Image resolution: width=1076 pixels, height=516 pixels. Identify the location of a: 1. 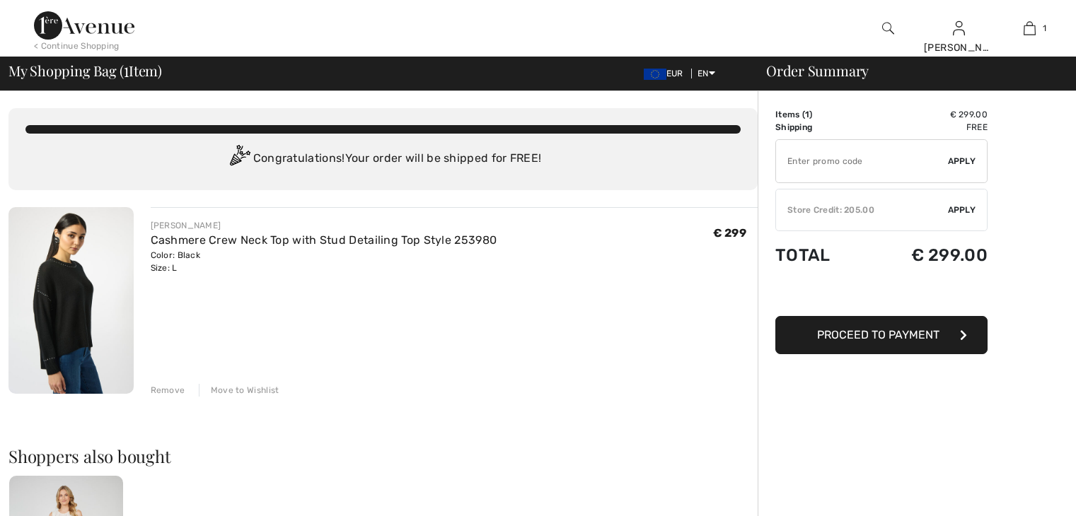
(1029, 28).